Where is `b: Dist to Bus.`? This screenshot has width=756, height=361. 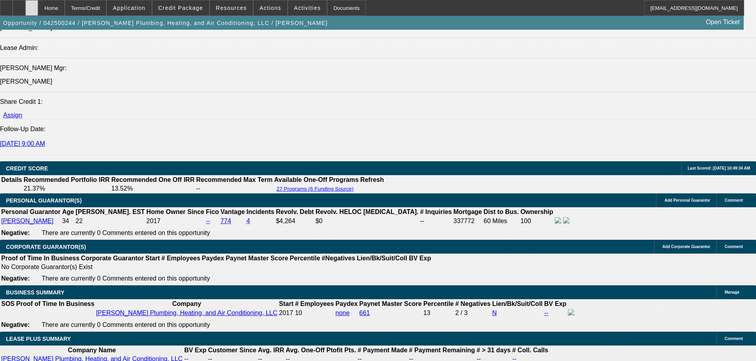
b: Dist to Bus. is located at coordinates (501, 212).